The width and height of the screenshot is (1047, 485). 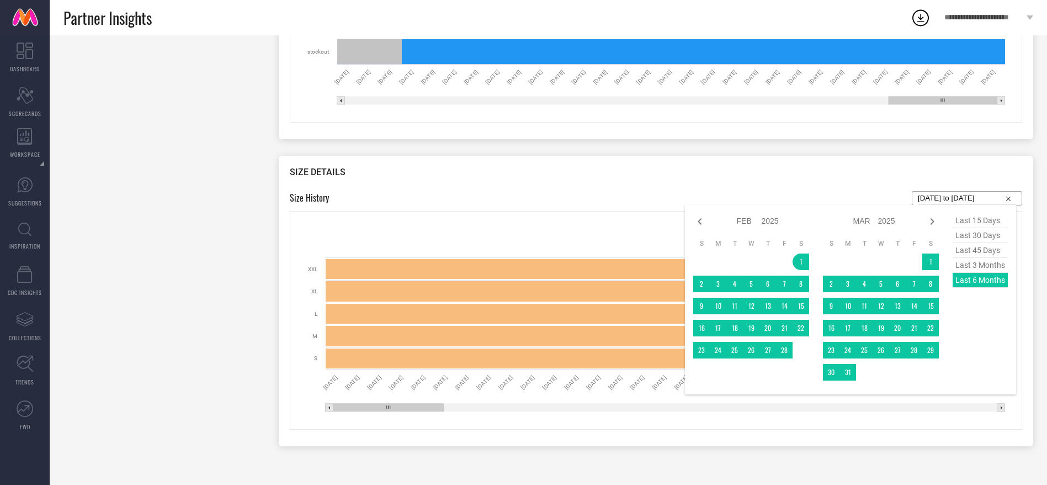 I want to click on td: Sun Mar 23 2025, so click(x=831, y=350).